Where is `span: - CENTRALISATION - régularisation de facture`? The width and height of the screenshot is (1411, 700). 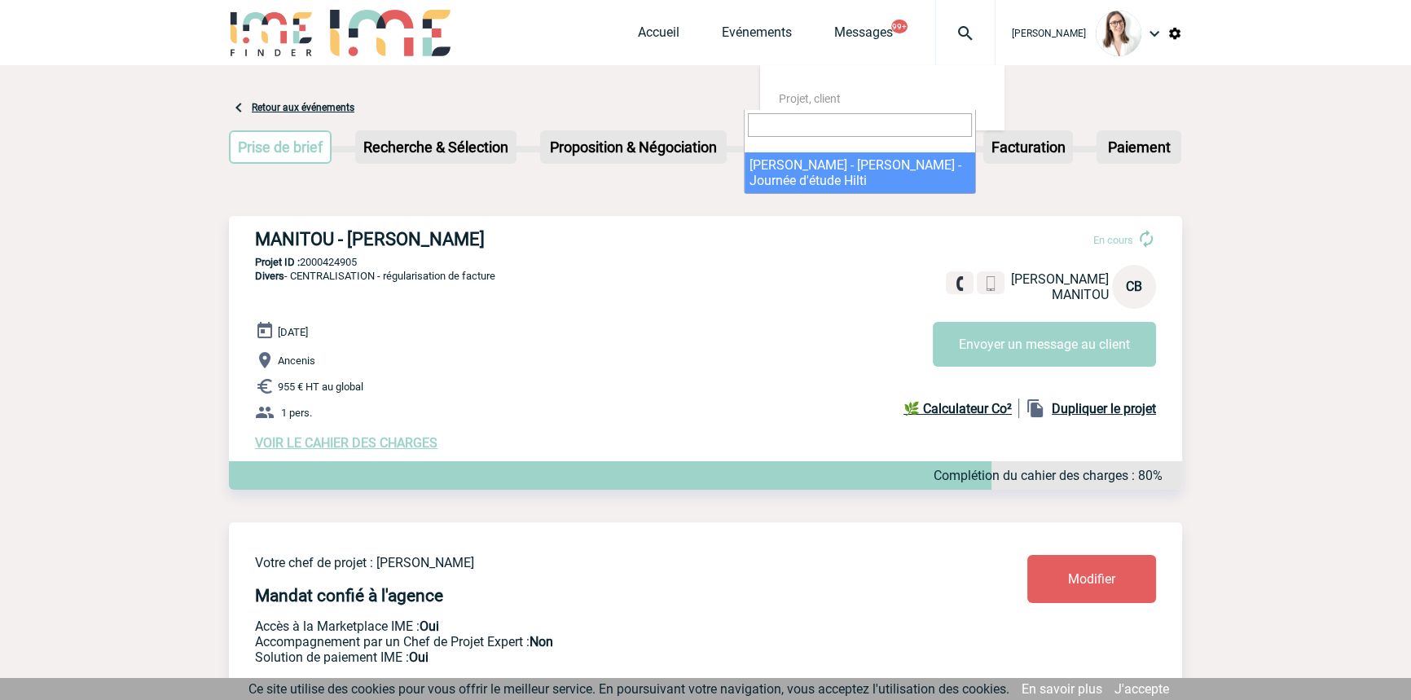 span: - CENTRALISATION - régularisation de facture is located at coordinates (375, 275).